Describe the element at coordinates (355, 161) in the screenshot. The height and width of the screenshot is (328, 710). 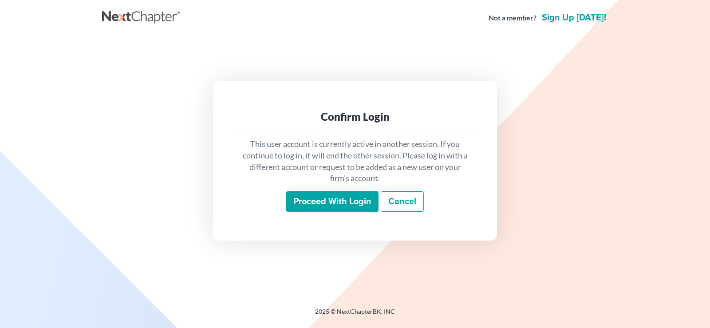
I see `p: This user account is currently active in another session. If you continue to log in, it will end ...` at that location.